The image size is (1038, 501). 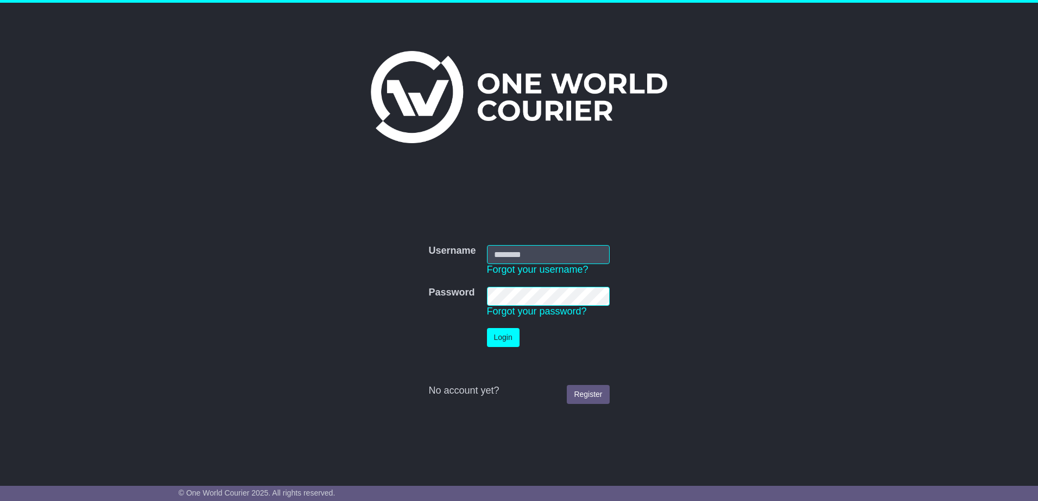 What do you see at coordinates (537, 270) in the screenshot?
I see `a: Forgot your username?` at bounding box center [537, 270].